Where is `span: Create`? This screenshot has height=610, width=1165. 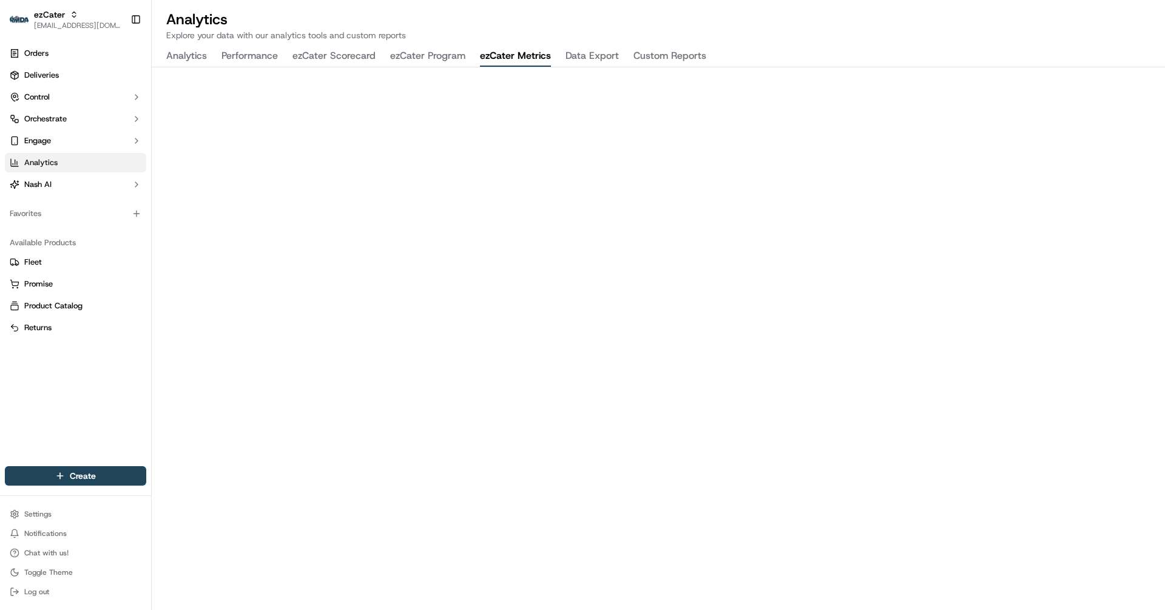 span: Create is located at coordinates (83, 476).